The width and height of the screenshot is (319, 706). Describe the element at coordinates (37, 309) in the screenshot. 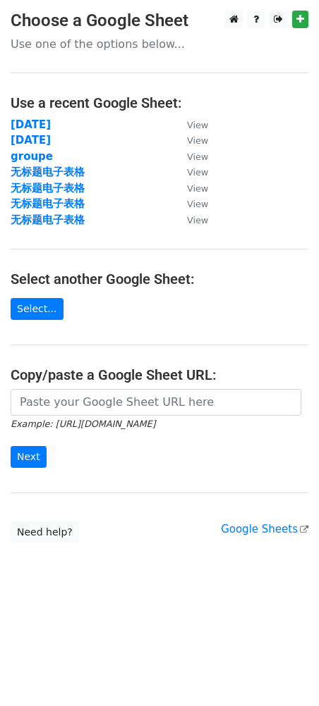

I see `a: Select...` at that location.